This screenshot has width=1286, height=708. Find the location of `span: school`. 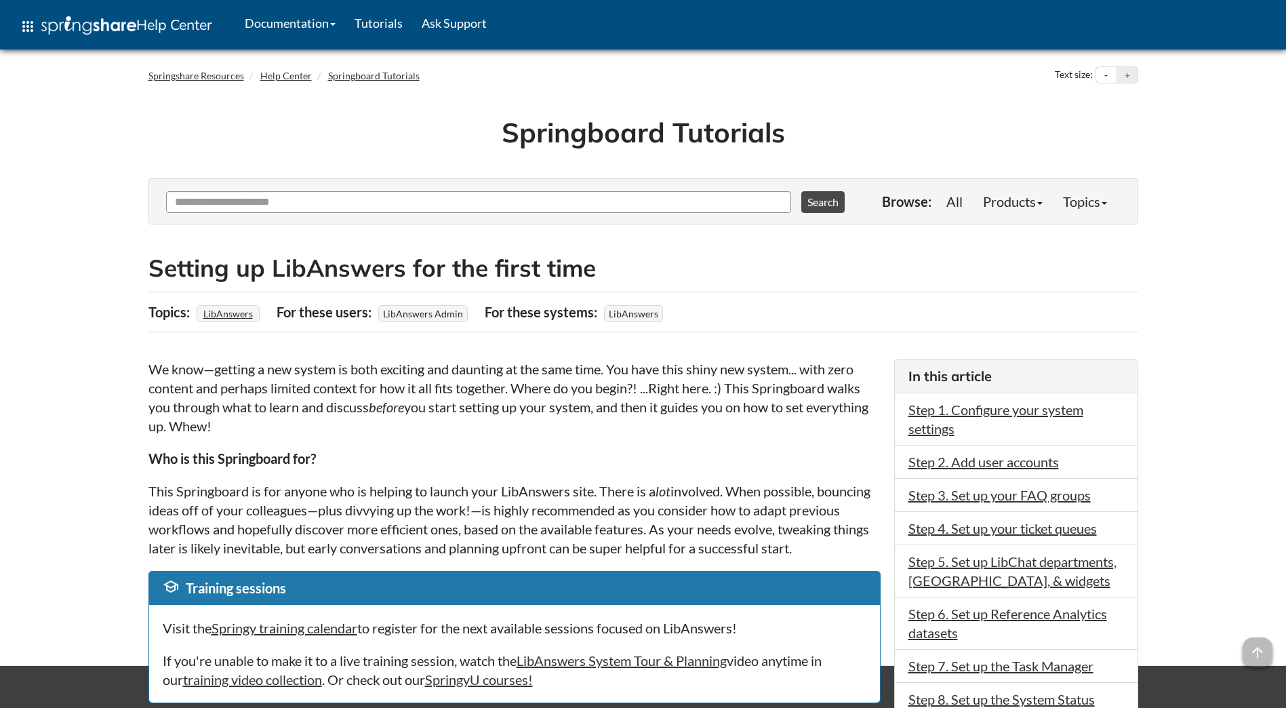

span: school is located at coordinates (171, 586).